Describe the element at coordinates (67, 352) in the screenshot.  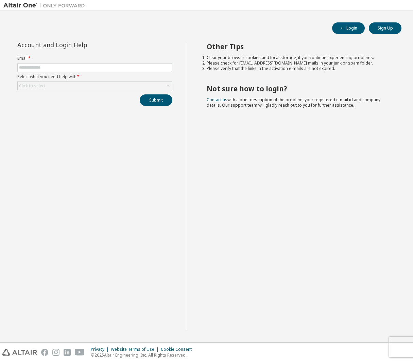
I see `img: linkedin.svg` at that location.